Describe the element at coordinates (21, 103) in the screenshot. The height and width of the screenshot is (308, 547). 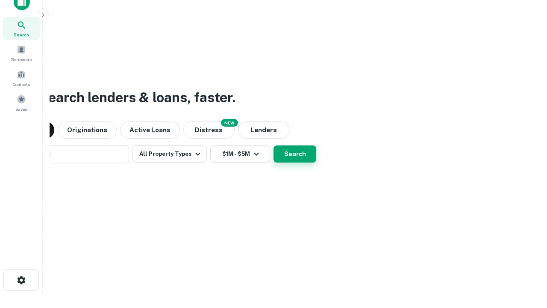
I see `div: Saved` at that location.